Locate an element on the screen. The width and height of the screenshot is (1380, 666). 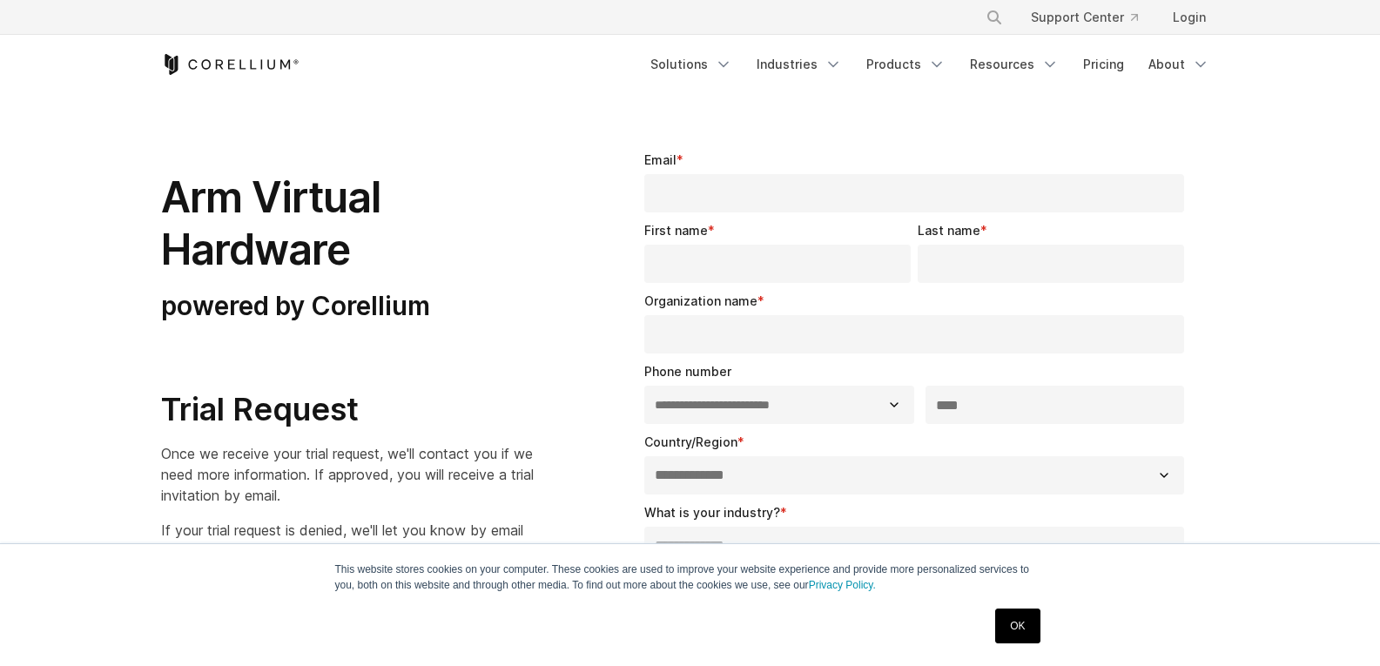
a: Industries is located at coordinates (799, 64).